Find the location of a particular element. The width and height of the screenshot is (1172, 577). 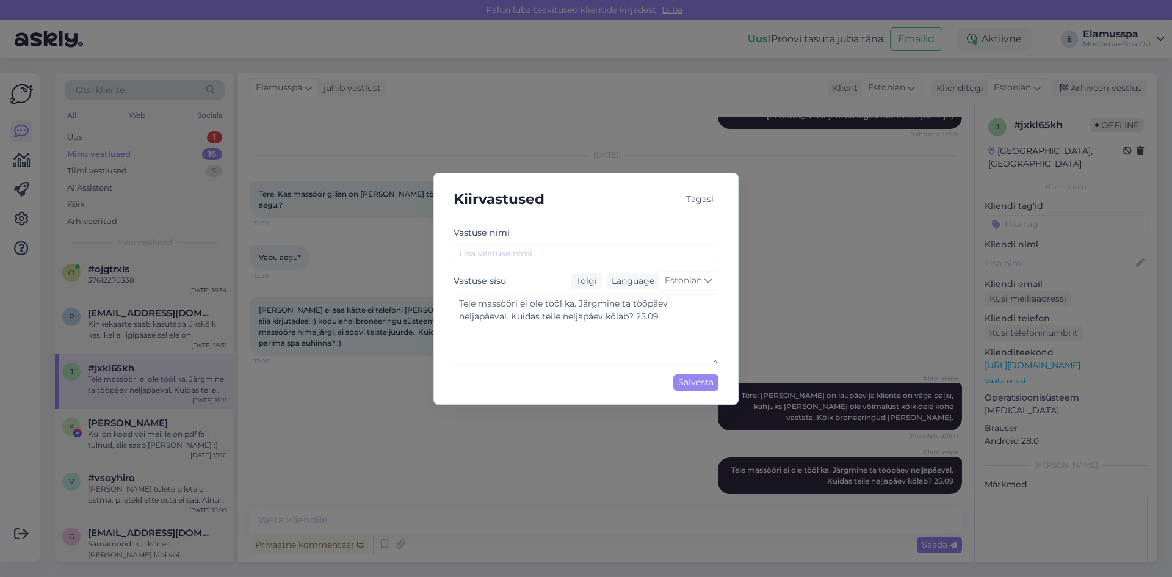

label: Vastuse sisu is located at coordinates (480, 281).